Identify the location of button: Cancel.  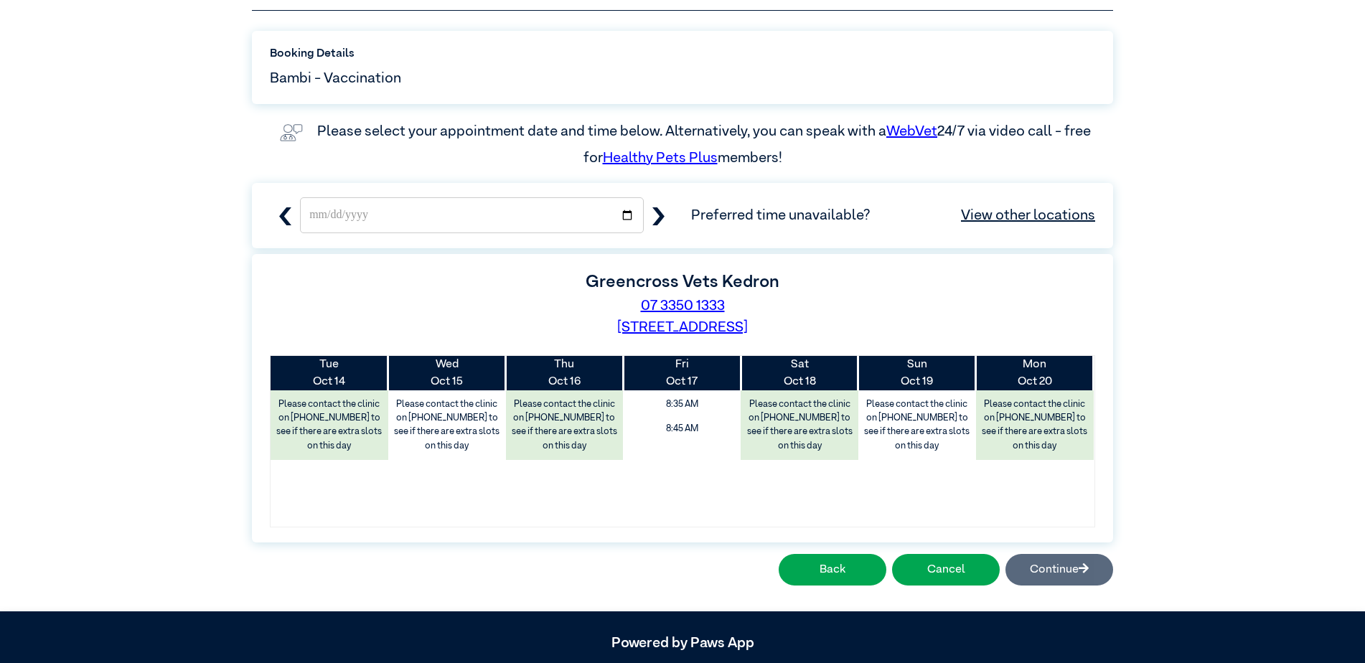
(946, 570).